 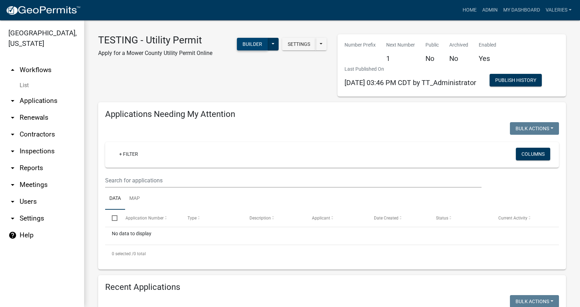 What do you see at coordinates (460, 218) in the screenshot?
I see `datatable-header-cell: Status` at bounding box center [460, 218].